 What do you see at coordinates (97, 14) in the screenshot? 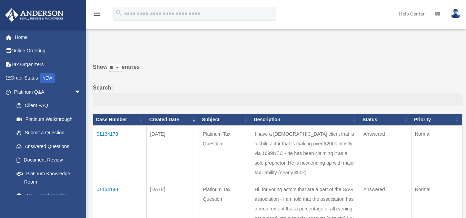
I see `i: menu` at bounding box center [97, 14].